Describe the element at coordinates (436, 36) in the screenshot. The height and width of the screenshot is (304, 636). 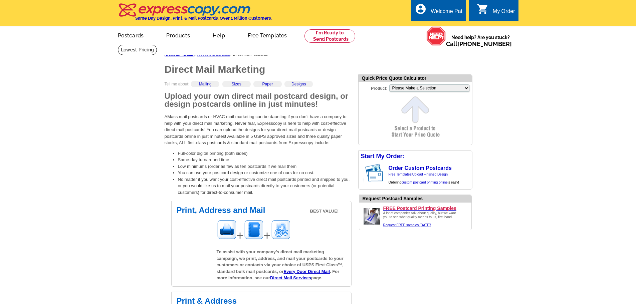
I see `img: help` at that location.